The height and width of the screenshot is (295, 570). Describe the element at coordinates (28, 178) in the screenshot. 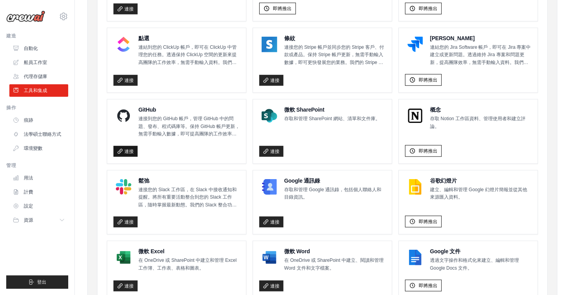

I see `font: 用法` at that location.